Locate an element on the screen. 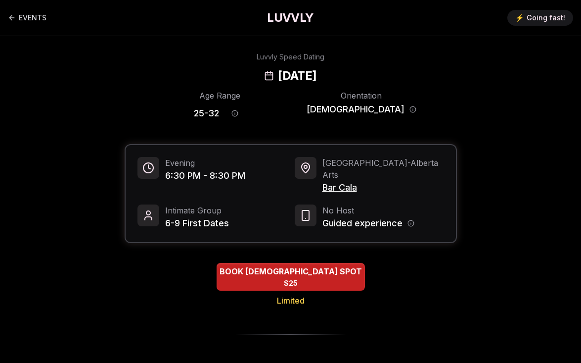 The image size is (581, 363). span: Limited is located at coordinates (291, 300).